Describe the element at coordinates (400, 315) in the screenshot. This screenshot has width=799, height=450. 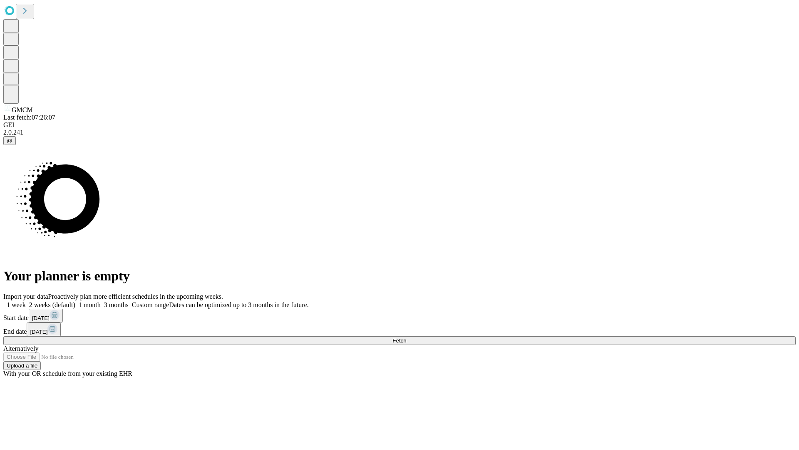
I see `div: Start date` at that location.